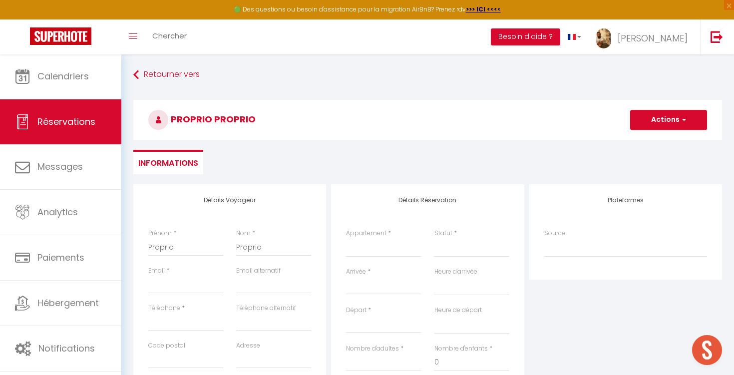 The width and height of the screenshot is (734, 375). I want to click on a: >>> ICI <<<<, so click(484, 9).